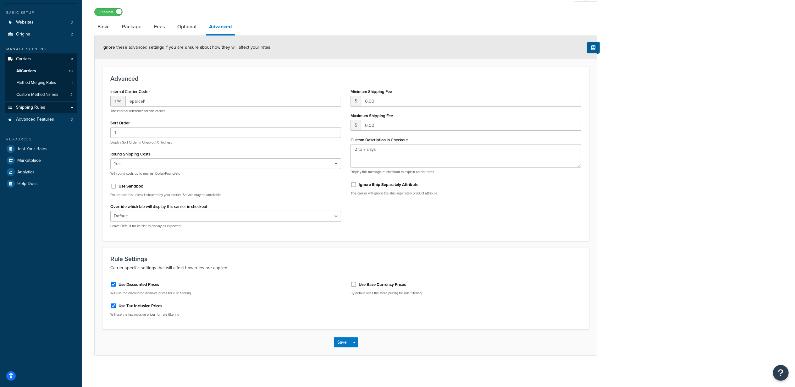 This screenshot has height=387, width=795. I want to click on a: Carriers, so click(41, 59).